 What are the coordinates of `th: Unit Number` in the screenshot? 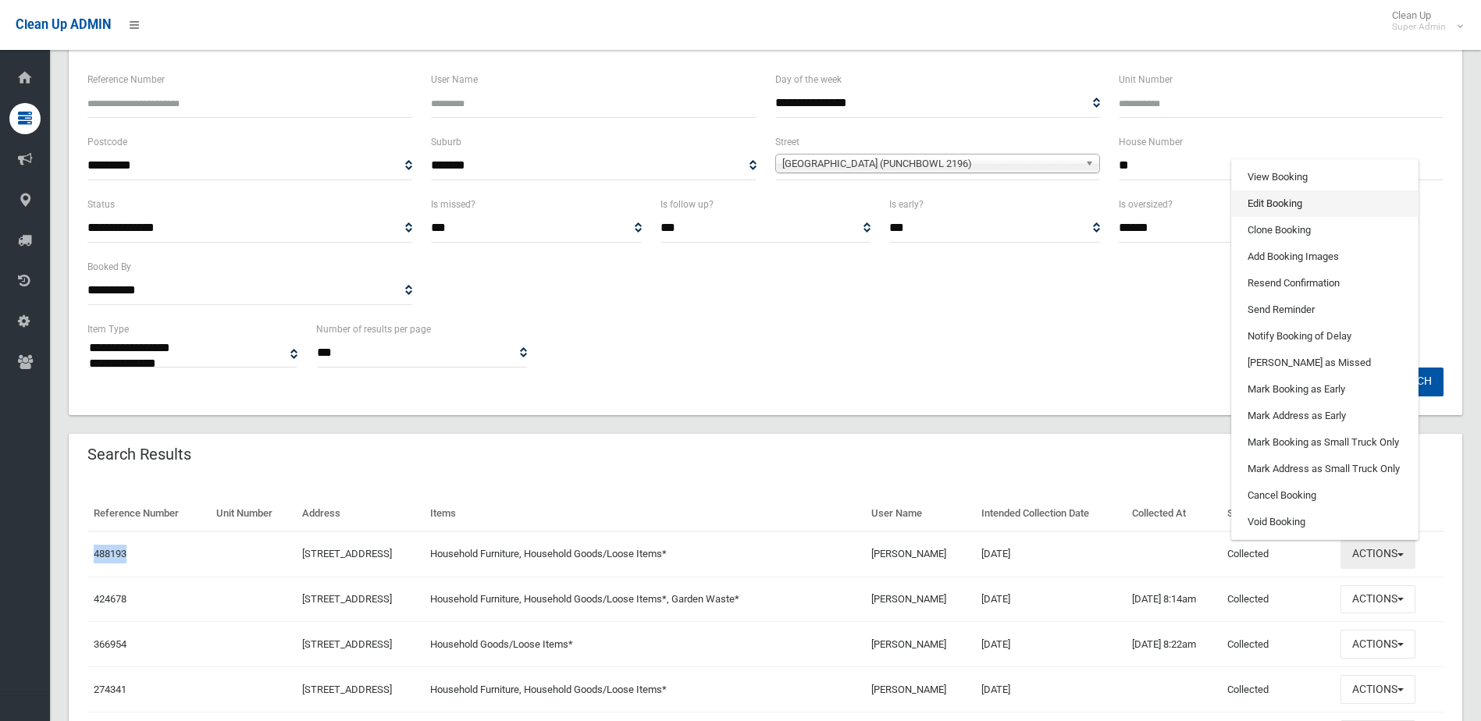 It's located at (253, 514).